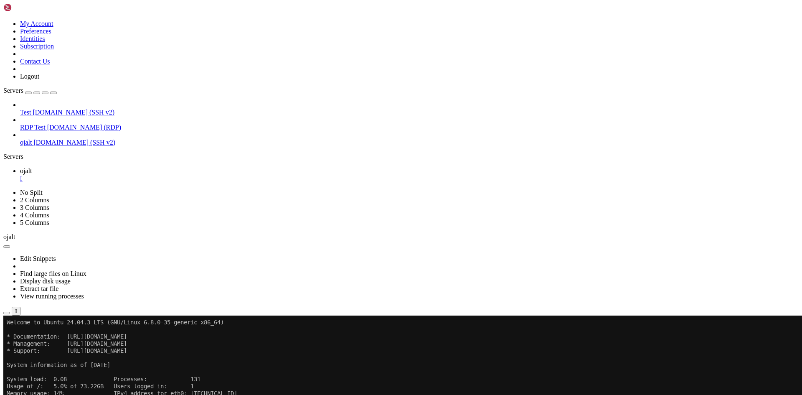 This screenshot has height=395, width=802. Describe the element at coordinates (35, 222) in the screenshot. I see `a: 5 Columns` at that location.